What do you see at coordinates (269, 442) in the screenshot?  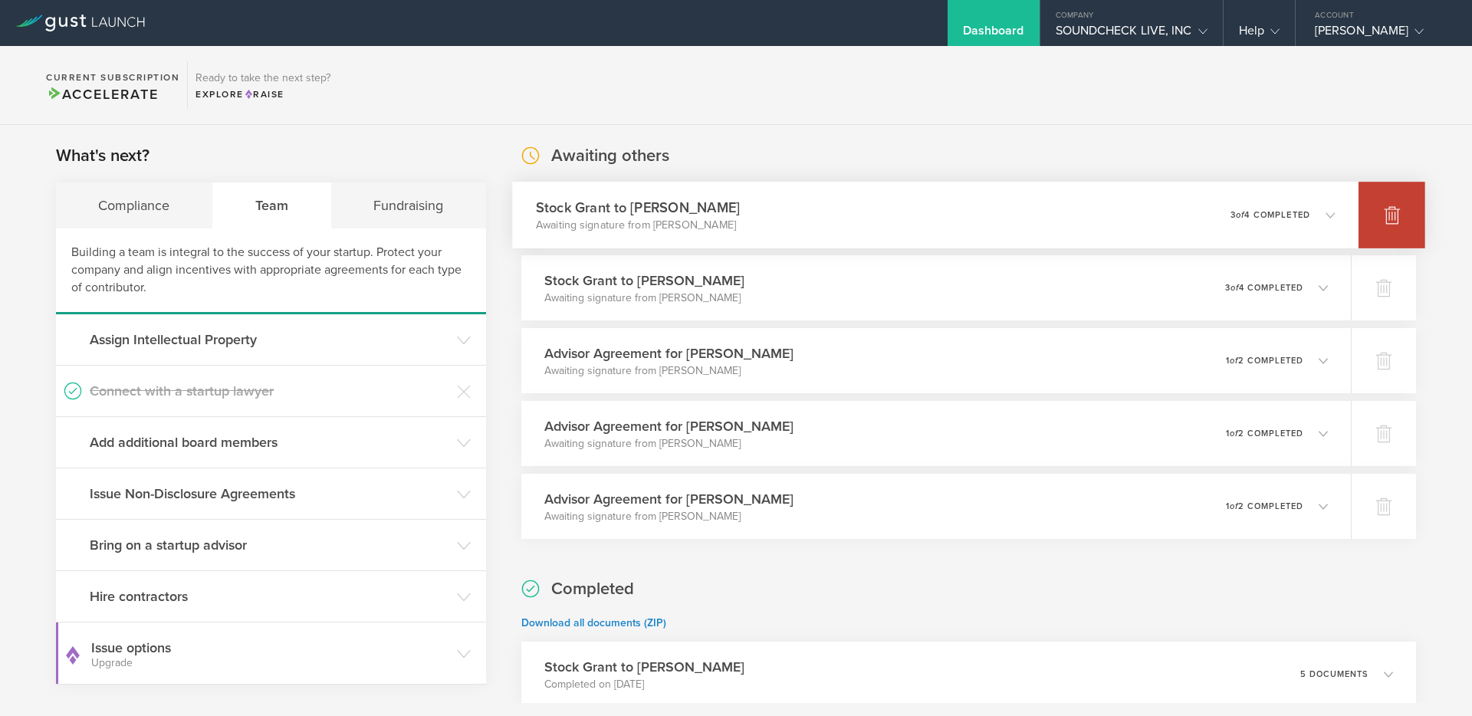 I see `h3: Add additional board members` at bounding box center [269, 442].